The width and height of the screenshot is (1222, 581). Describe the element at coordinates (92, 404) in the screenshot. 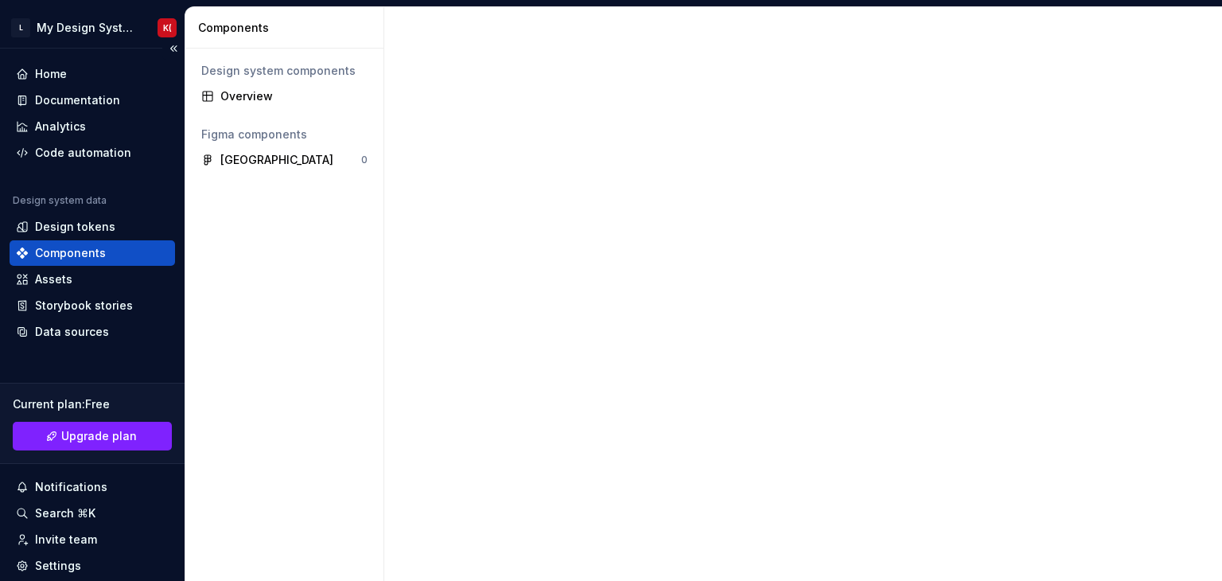

I see `div: Current plan : Free` at that location.